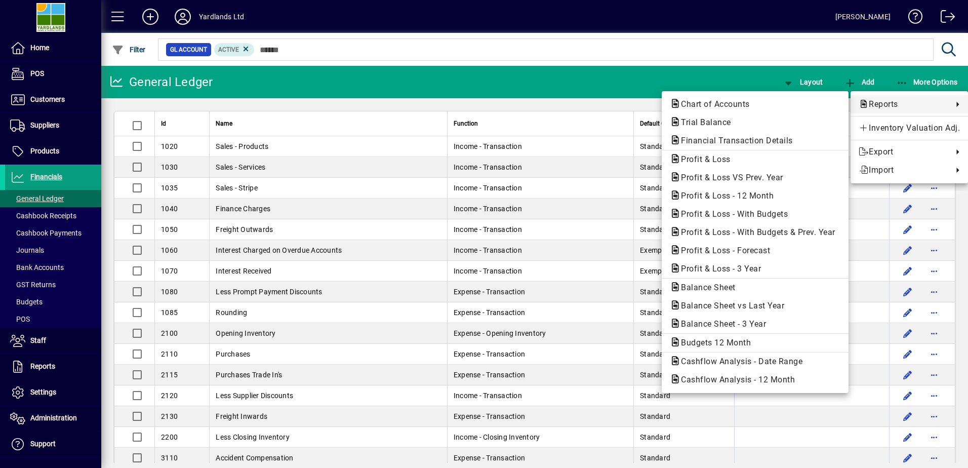 Image resolution: width=968 pixels, height=468 pixels. What do you see at coordinates (903, 152) in the screenshot?
I see `span: Export` at bounding box center [903, 152].